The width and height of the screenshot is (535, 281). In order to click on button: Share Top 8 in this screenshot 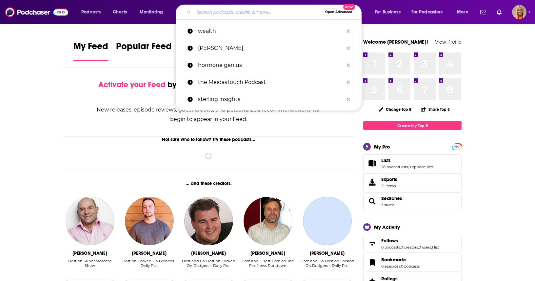, I will do `click(435, 109)`.